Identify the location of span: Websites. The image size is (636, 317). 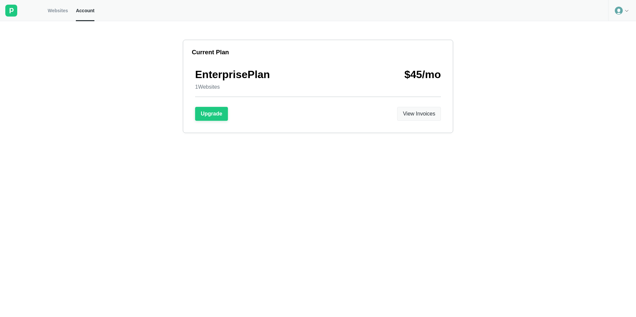
(58, 11).